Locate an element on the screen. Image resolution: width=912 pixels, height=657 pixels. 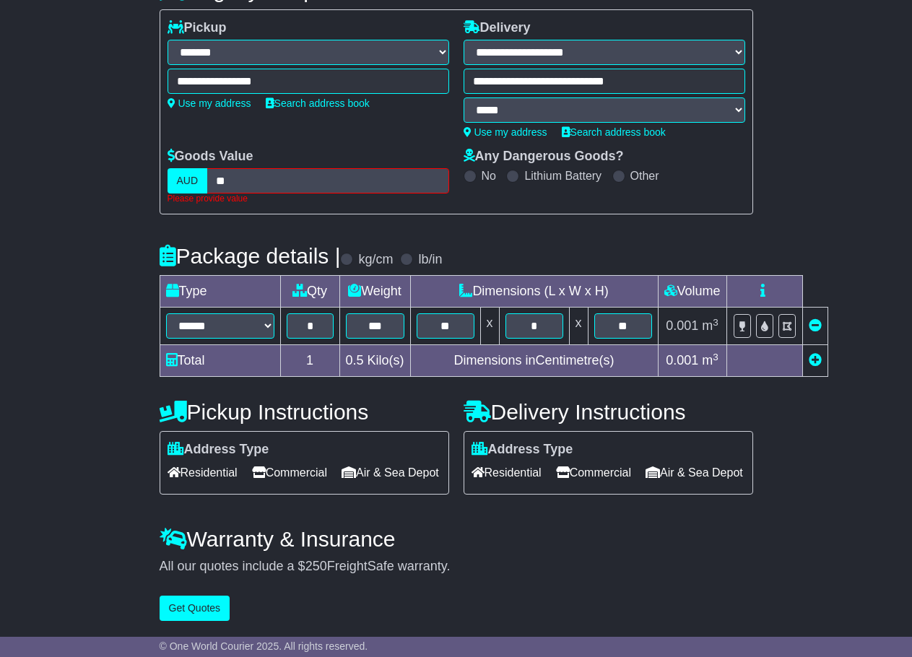
td: Type is located at coordinates (219, 292).